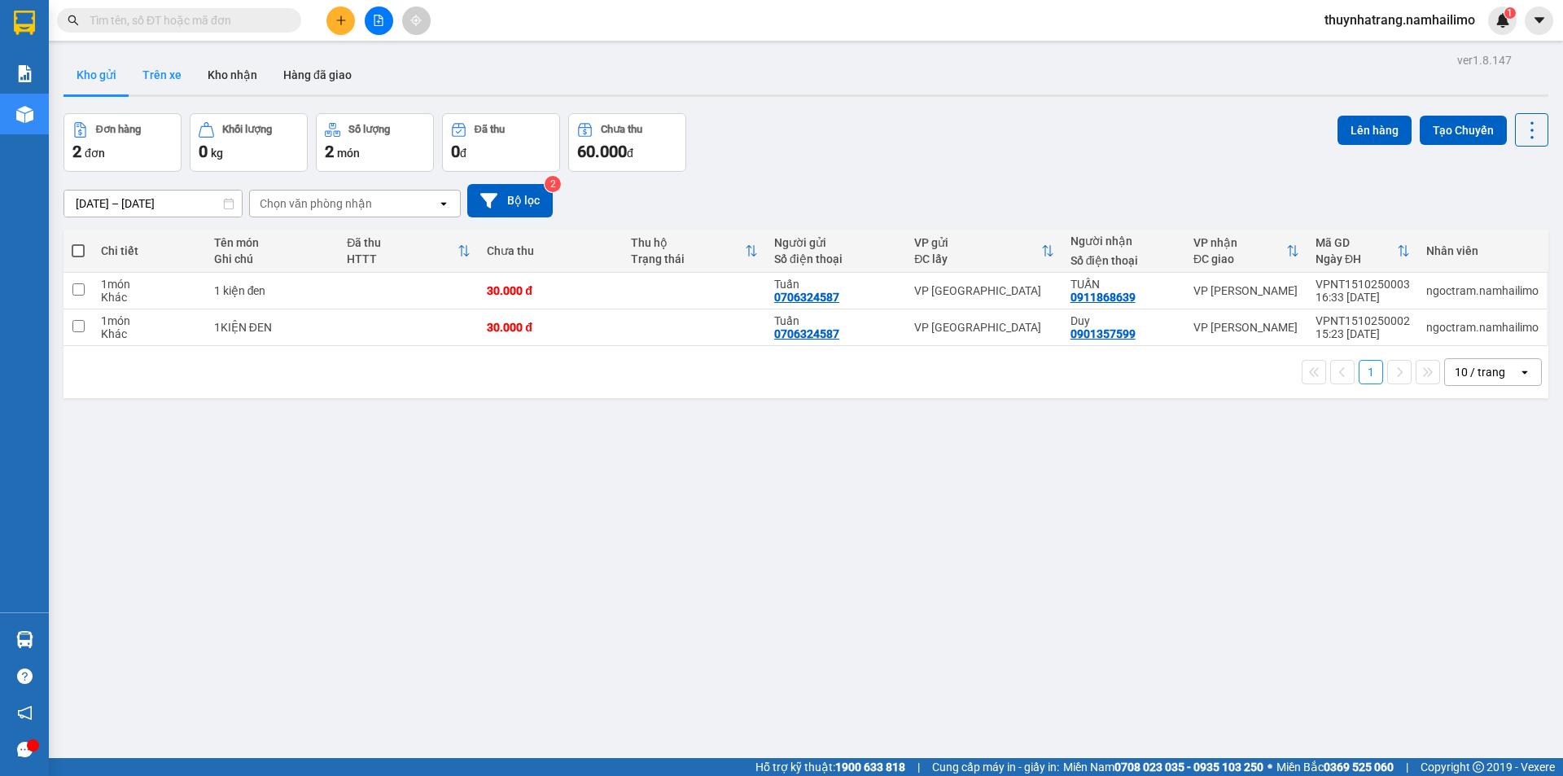 The height and width of the screenshot is (776, 1563). What do you see at coordinates (1510, 13) in the screenshot?
I see `sup: 1` at bounding box center [1510, 13].